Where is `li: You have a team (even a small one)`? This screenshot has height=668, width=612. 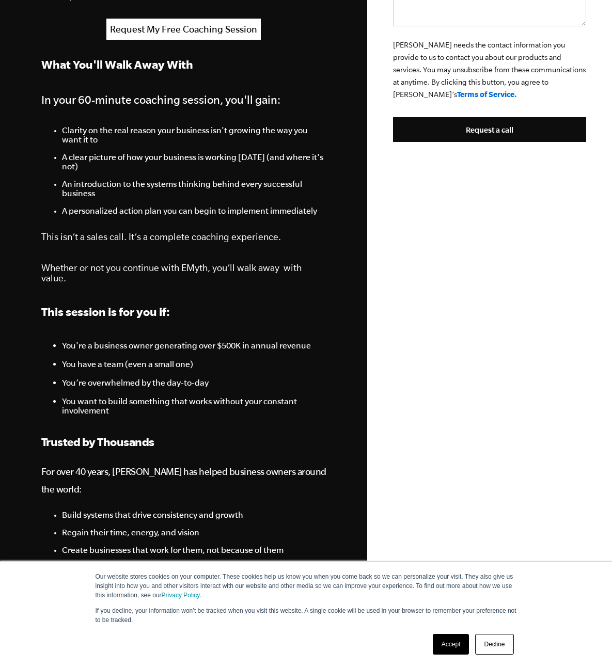 li: You have a team (even a small one) is located at coordinates (194, 369).